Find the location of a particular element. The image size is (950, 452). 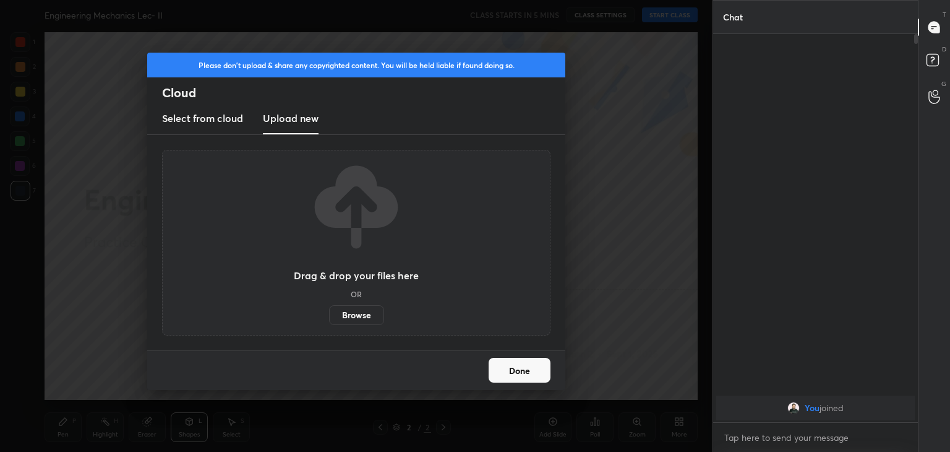

div: Please don't upload & share any copyrighted content. You will be held liable if found doing so. is located at coordinates (356, 65).